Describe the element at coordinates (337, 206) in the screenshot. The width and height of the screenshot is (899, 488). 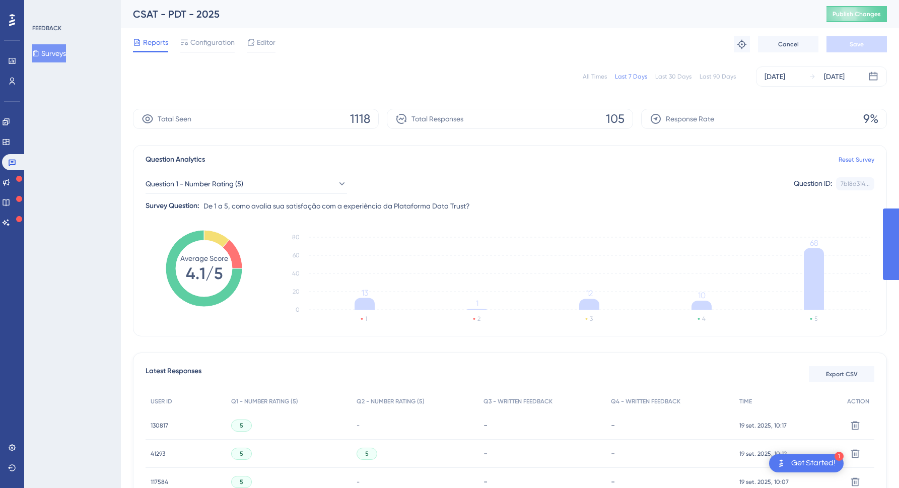
I see `span: De 1 a 5, como avalia sua satisfação com a experiência da Plataforma Data Trust?` at that location.